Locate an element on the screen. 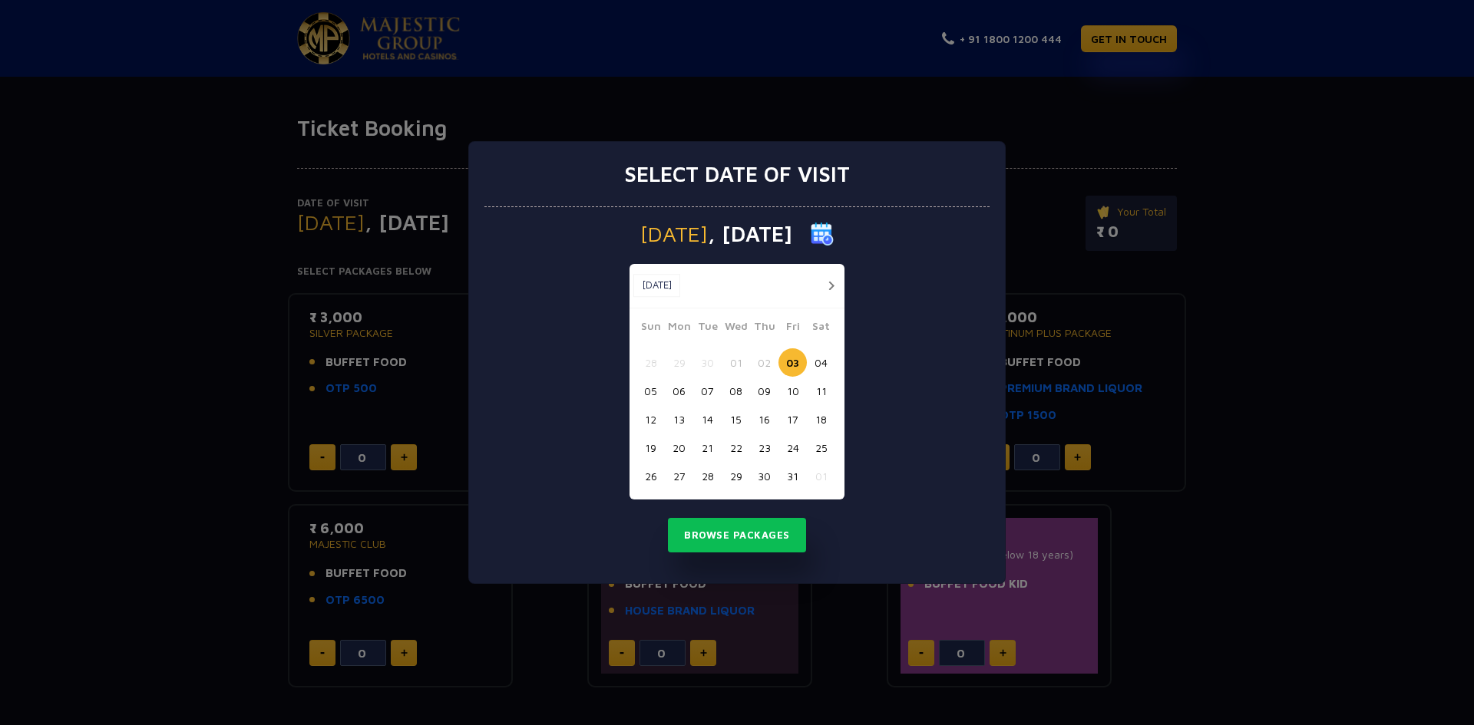  button: 09 is located at coordinates (764, 391).